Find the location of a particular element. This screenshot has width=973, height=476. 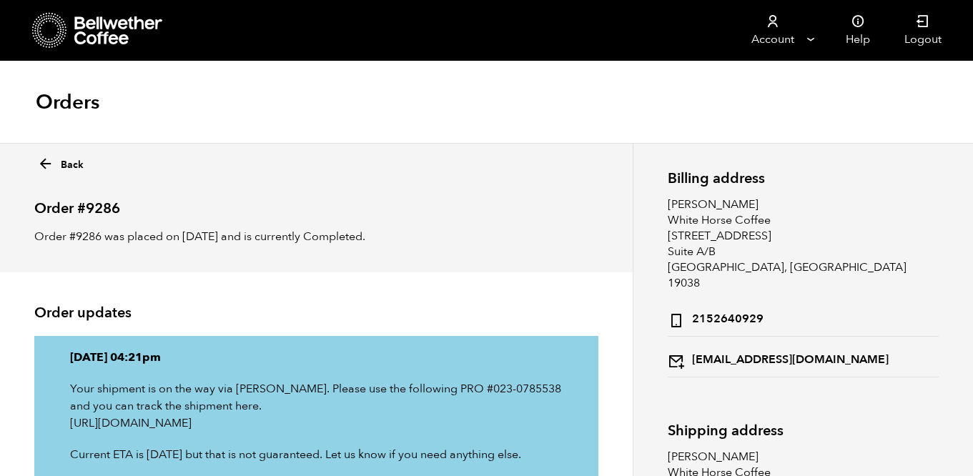

h2: Order updates is located at coordinates (316, 313).